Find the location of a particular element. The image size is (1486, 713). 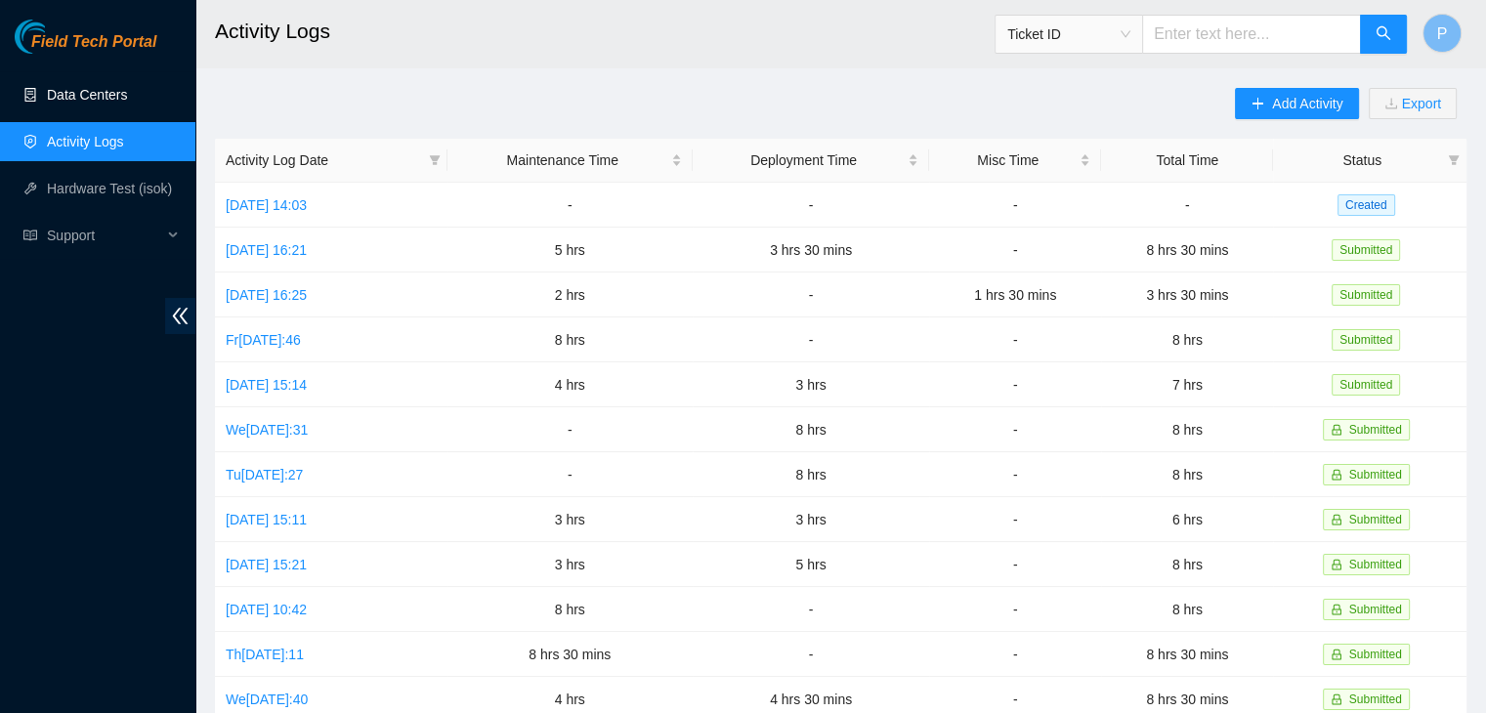

span: double-left is located at coordinates (180, 316).